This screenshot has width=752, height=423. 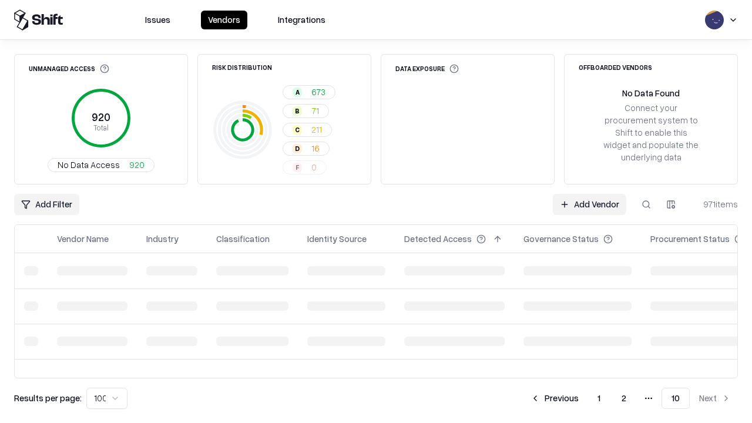 I want to click on div: 971 items, so click(x=714, y=204).